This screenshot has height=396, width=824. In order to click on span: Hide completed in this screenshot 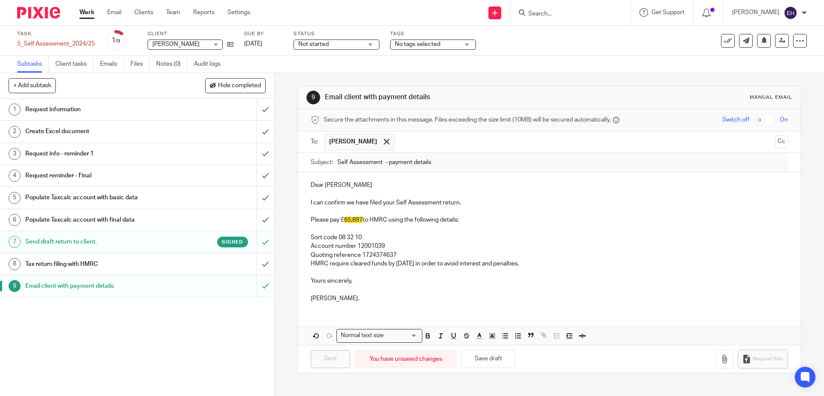, I will do `click(240, 86)`.